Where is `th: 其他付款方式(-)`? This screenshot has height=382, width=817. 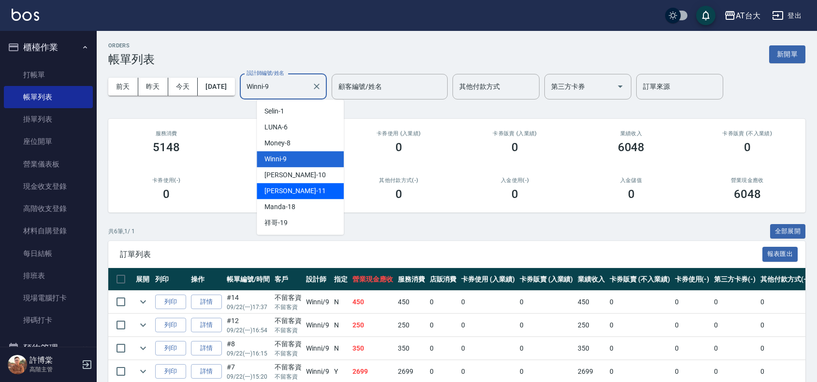 th: 其他付款方式(-) is located at coordinates (785, 279).